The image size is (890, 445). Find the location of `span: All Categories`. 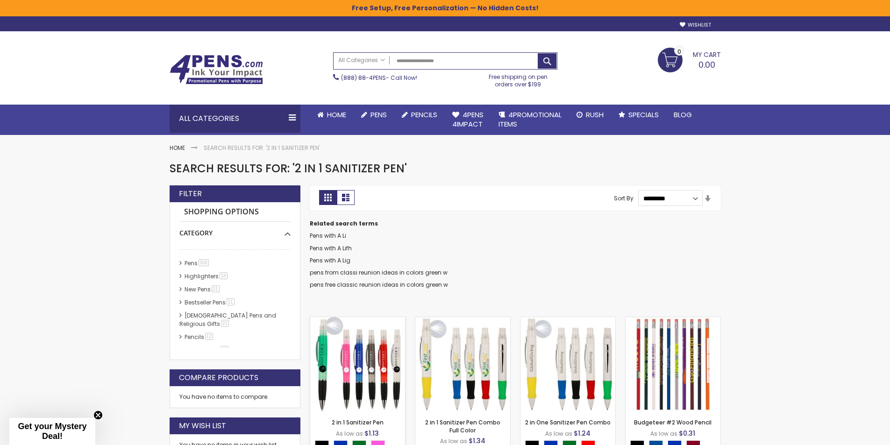

span: All Categories is located at coordinates (362, 60).